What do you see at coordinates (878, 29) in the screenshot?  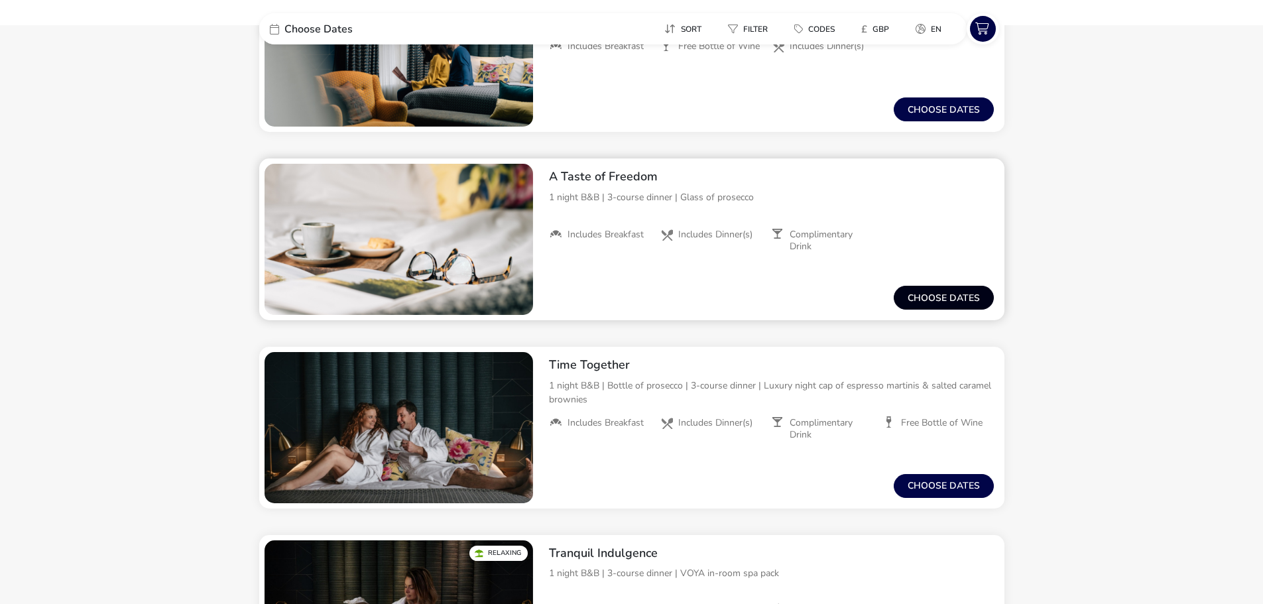 I see `naf-pibe-menu-bar-item: £GBP` at bounding box center [878, 29].